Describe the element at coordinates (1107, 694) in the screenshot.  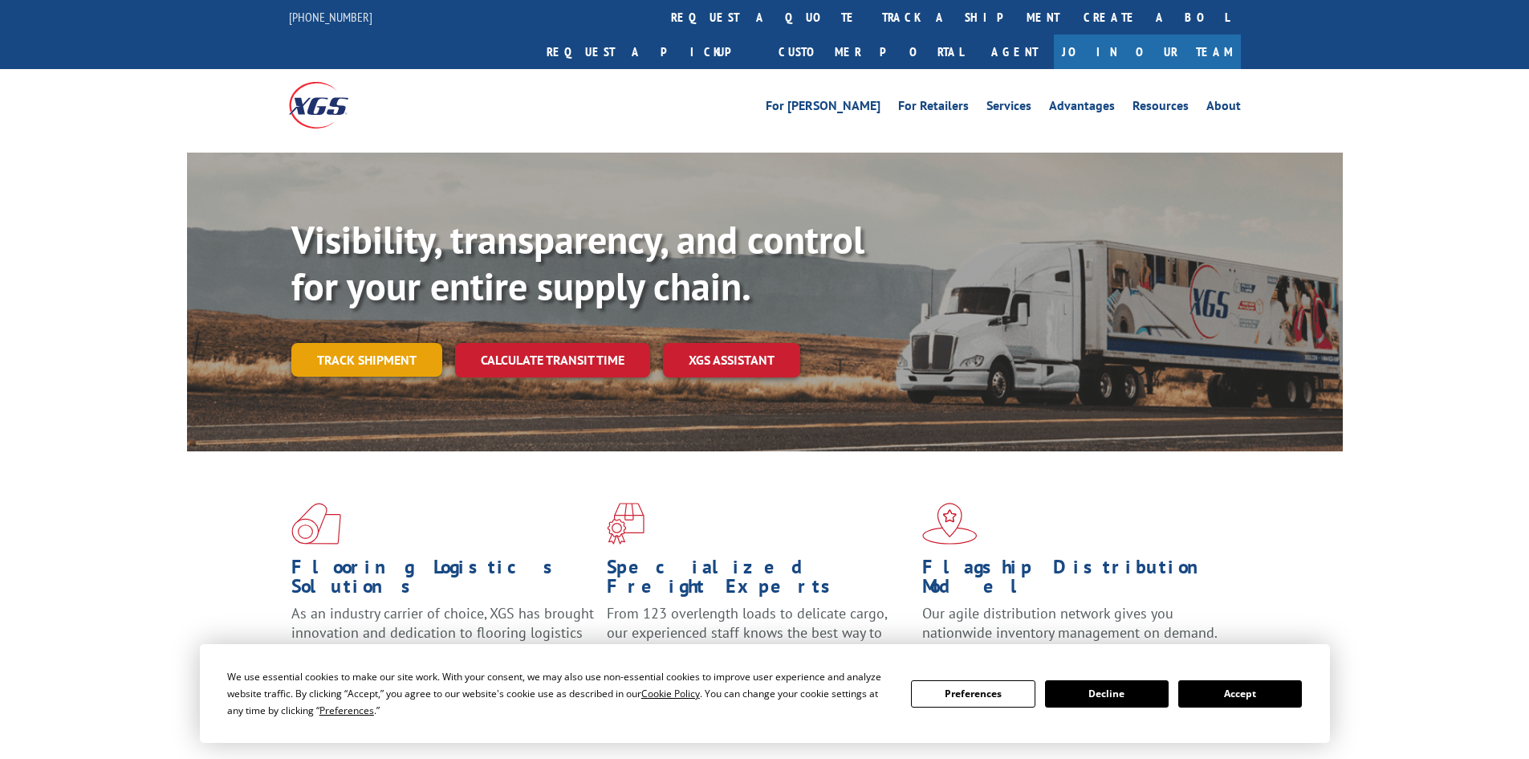
I see `button: Decline` at that location.